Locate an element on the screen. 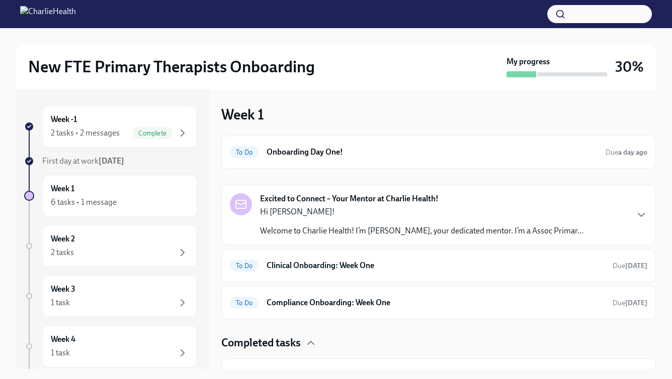 The image size is (672, 379). h6: Compliance Onboarding: Week One is located at coordinates (435, 303).